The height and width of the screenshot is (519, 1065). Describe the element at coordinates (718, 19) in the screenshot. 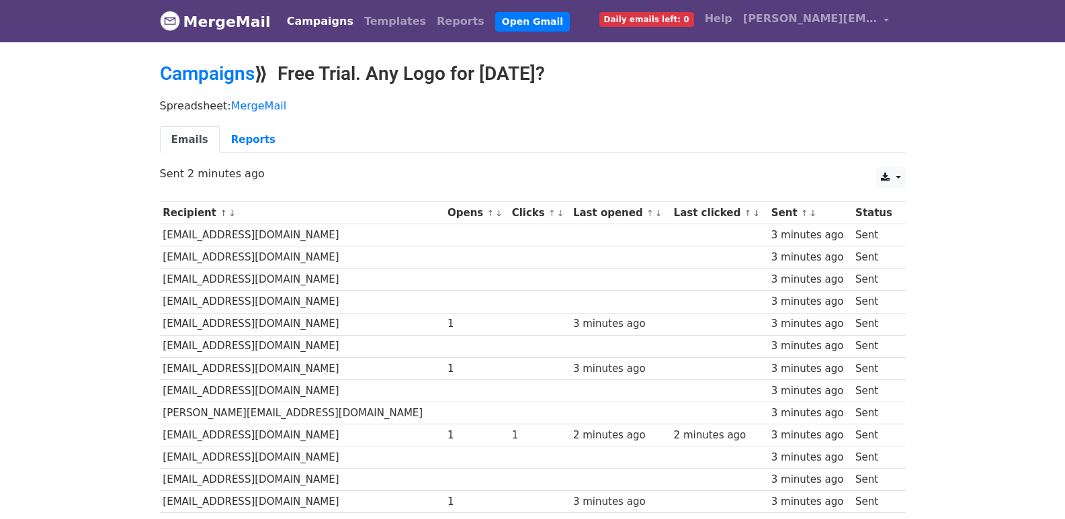

I see `a: Help` at that location.